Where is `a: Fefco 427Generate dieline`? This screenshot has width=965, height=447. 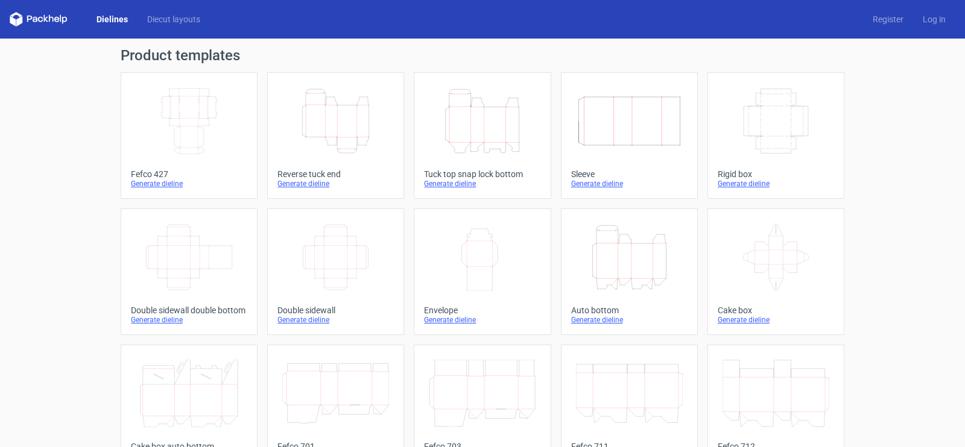
a: Fefco 427Generate dieline is located at coordinates (189, 136).